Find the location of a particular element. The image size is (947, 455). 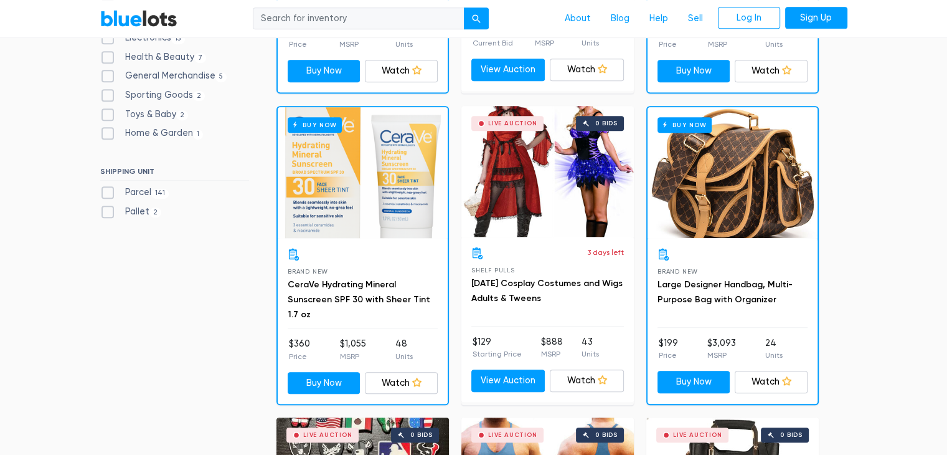

li: $888 is located at coordinates (551, 348).